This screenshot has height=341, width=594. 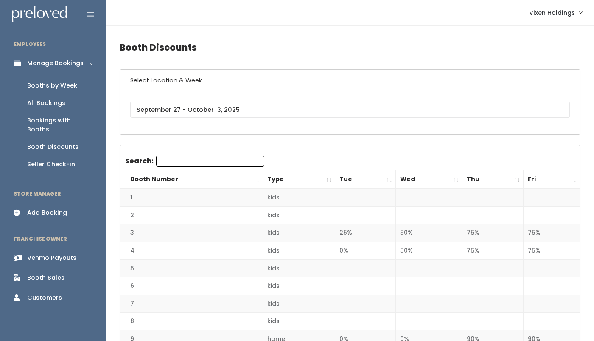 What do you see at coordinates (210, 161) in the screenshot?
I see `input: Search:` at bounding box center [210, 161].